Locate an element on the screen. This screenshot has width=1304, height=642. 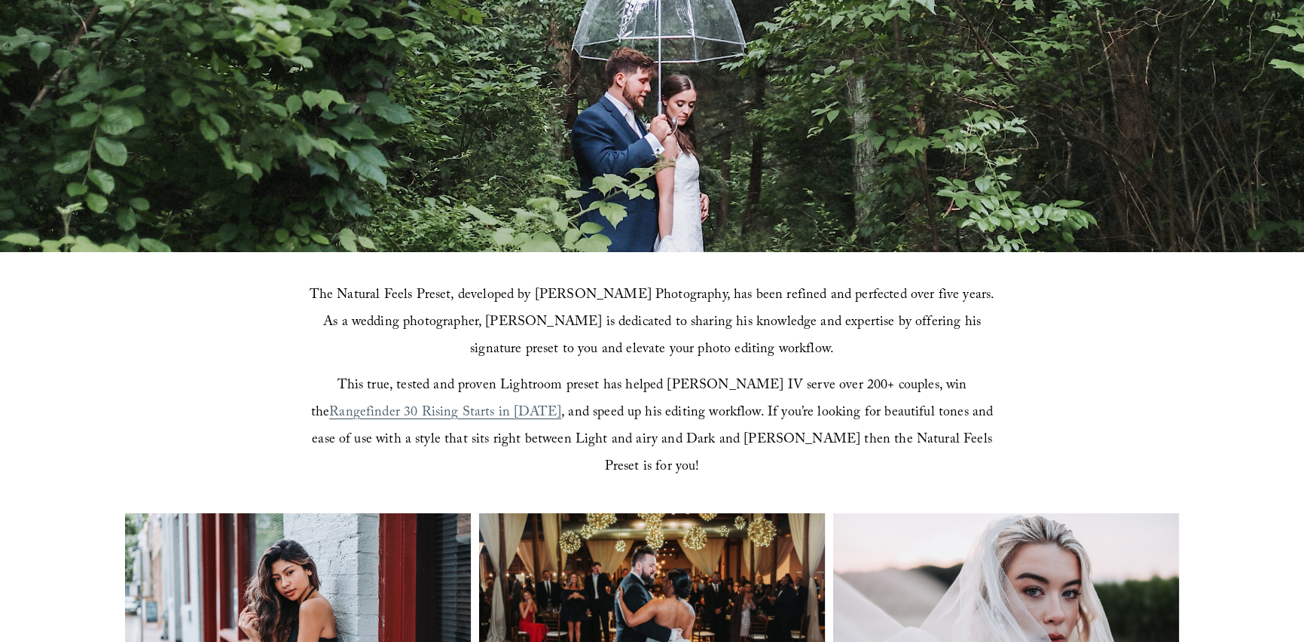
span: , and speed up his editing workflow. If you’re looking for beautiful tones and ease of use with a... is located at coordinates (654, 441).